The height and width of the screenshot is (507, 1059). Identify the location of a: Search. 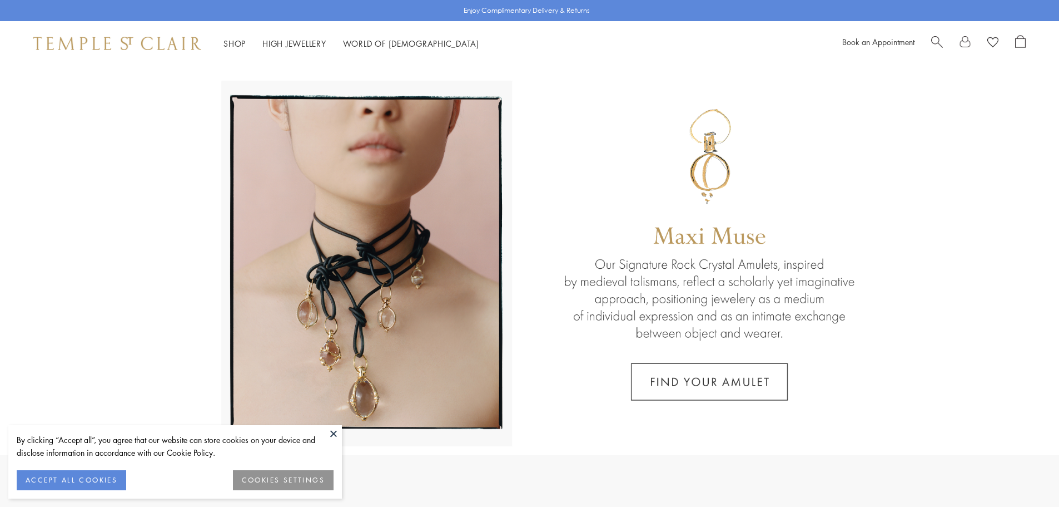
(937, 43).